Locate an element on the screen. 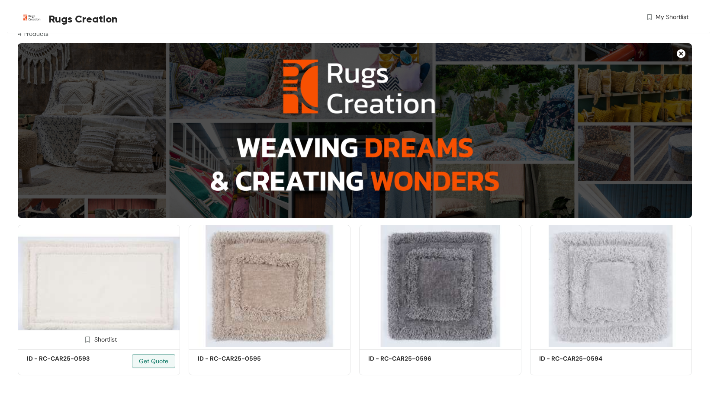 This screenshot has width=717, height=403. h5: ID - RC-CAR25-0594 is located at coordinates (576, 359).